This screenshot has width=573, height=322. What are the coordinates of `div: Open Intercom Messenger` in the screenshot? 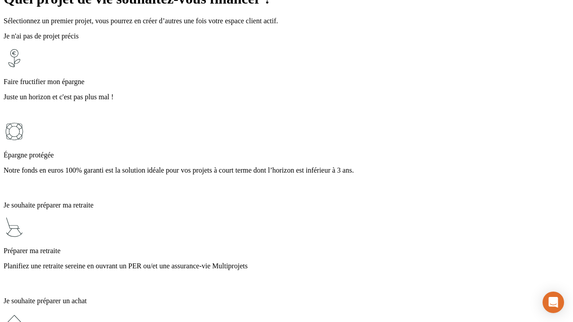 It's located at (553, 303).